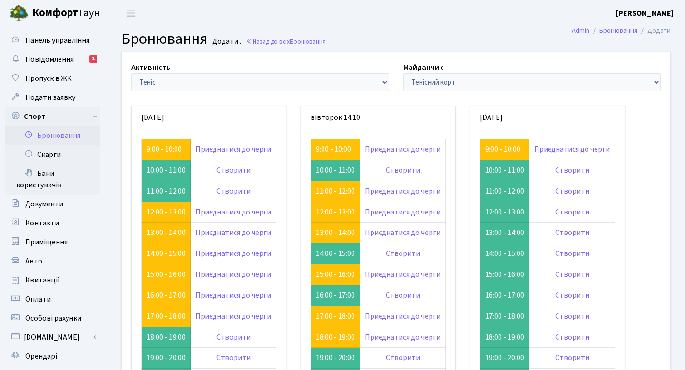 This screenshot has width=685, height=370. Describe the element at coordinates (505, 233) in the screenshot. I see `td: 13:00 - 14:00` at that location.